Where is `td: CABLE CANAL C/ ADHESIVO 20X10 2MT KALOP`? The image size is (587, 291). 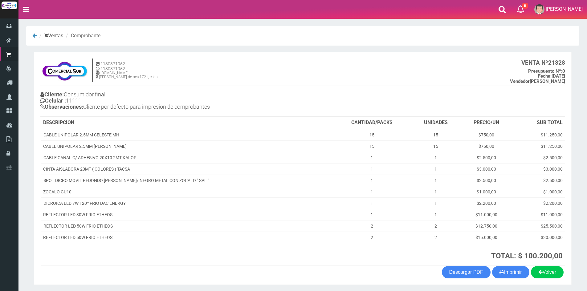
td: CABLE CANAL C/ ADHESIVO 20X10 2MT KALOP is located at coordinates (186, 157).